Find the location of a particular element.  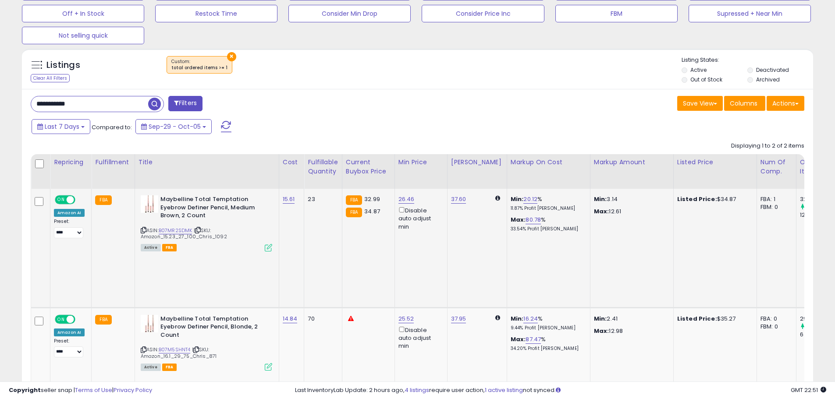

p: 2.41 is located at coordinates (630, 319).